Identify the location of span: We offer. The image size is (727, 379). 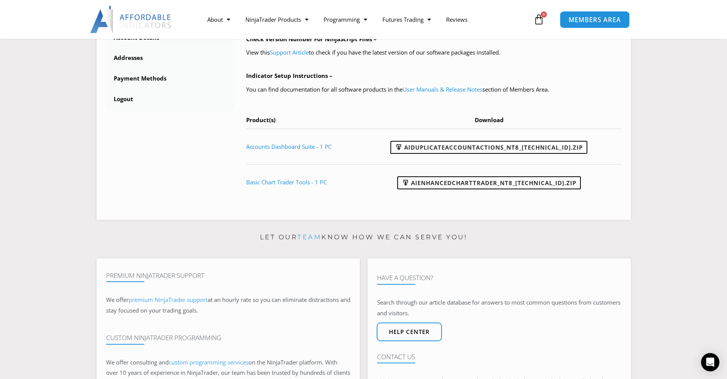
(117, 300).